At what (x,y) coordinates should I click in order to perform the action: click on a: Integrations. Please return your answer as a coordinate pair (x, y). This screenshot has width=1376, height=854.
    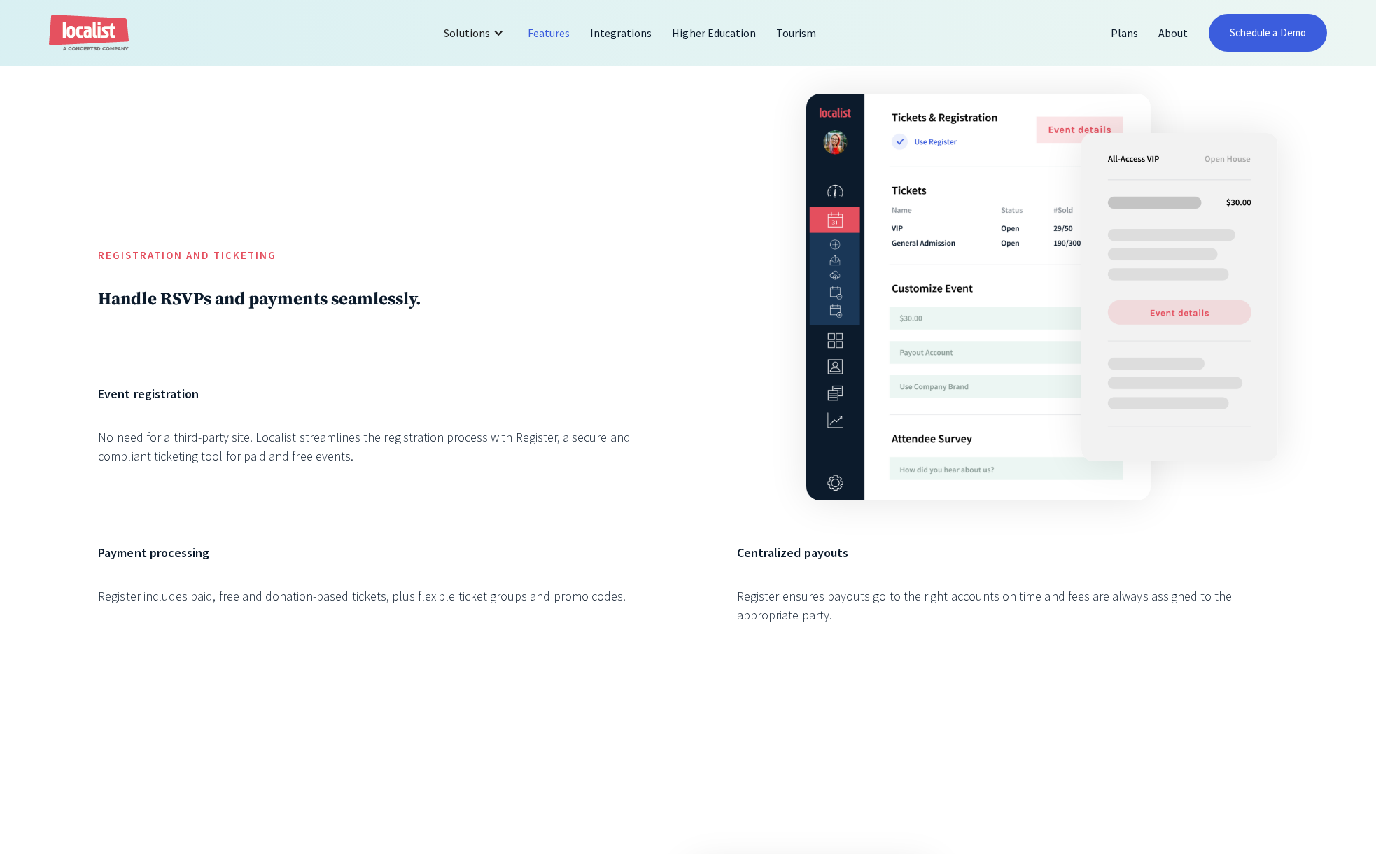
    Looking at the image, I should click on (621, 33).